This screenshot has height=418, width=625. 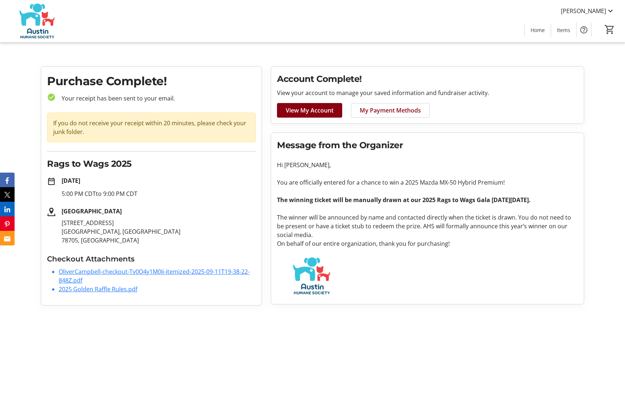 What do you see at coordinates (151, 81) in the screenshot?
I see `h1: Purchase Complete!` at bounding box center [151, 81].